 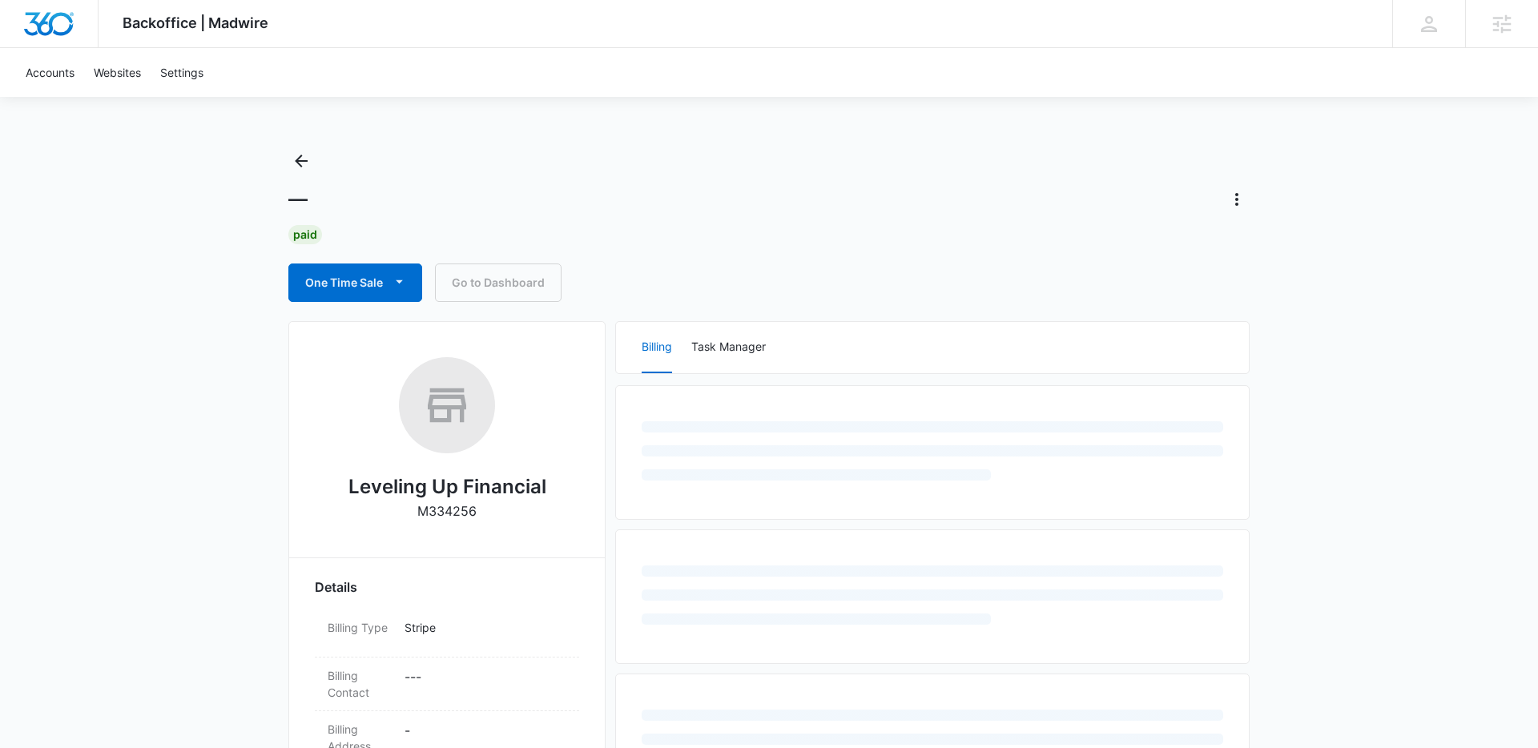 What do you see at coordinates (447, 634) in the screenshot?
I see `div: Billing TypeStripe` at bounding box center [447, 634].